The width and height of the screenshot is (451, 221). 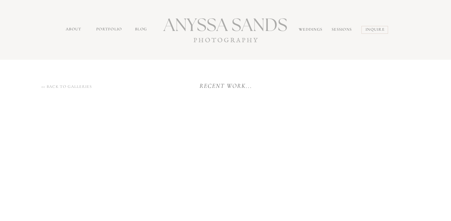 I want to click on a: Blog, so click(x=142, y=30).